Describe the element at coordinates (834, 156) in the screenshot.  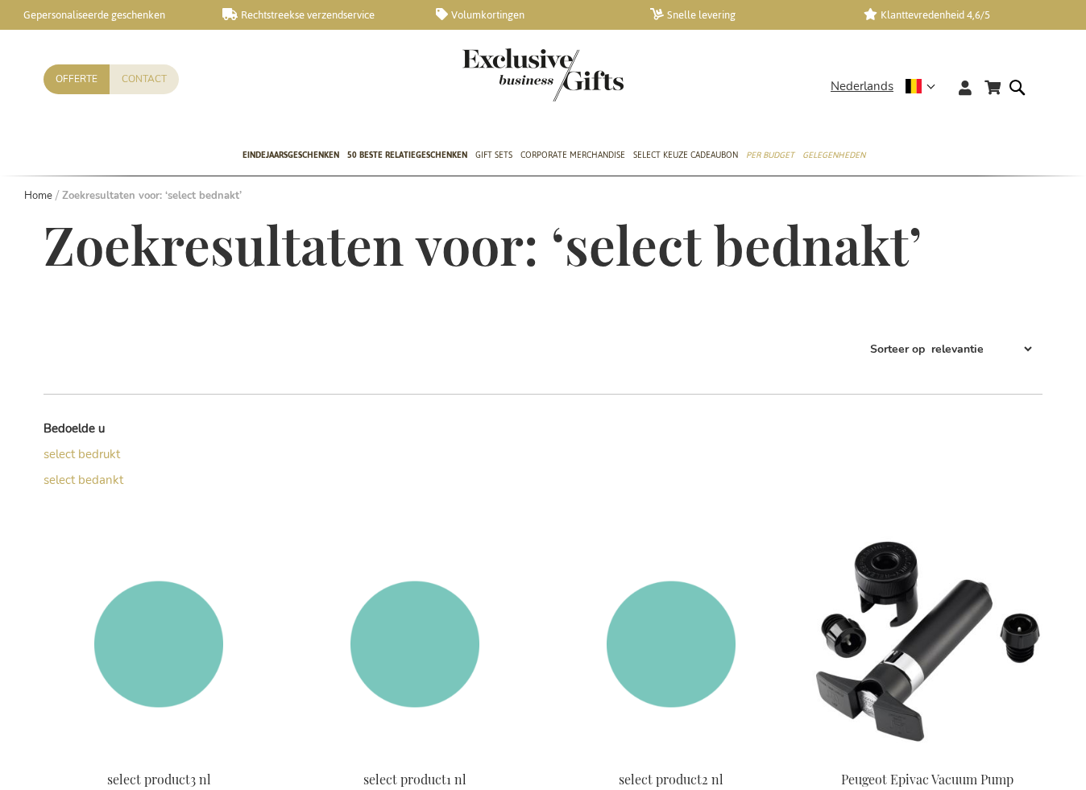
I see `a: Gelegenheden` at that location.